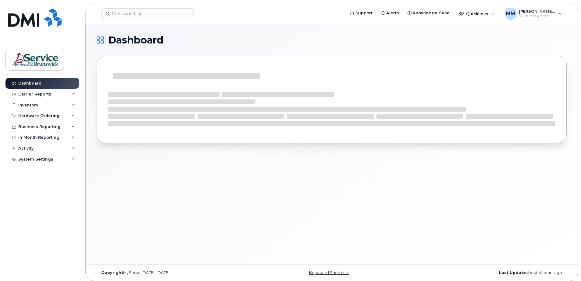 The height and width of the screenshot is (281, 581). What do you see at coordinates (512, 273) in the screenshot?
I see `strong: Last Update` at bounding box center [512, 273].